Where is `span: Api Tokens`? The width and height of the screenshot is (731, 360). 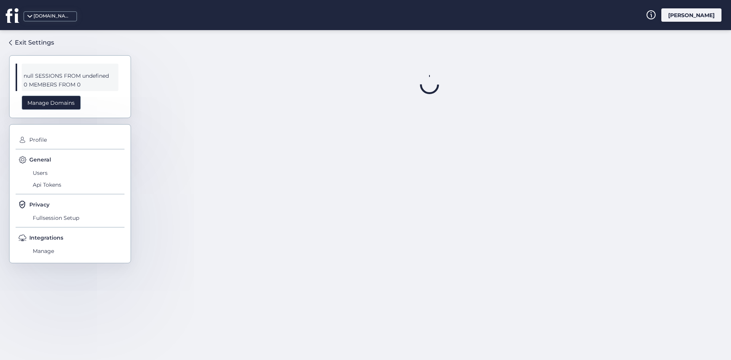 span: Api Tokens is located at coordinates (78, 185).